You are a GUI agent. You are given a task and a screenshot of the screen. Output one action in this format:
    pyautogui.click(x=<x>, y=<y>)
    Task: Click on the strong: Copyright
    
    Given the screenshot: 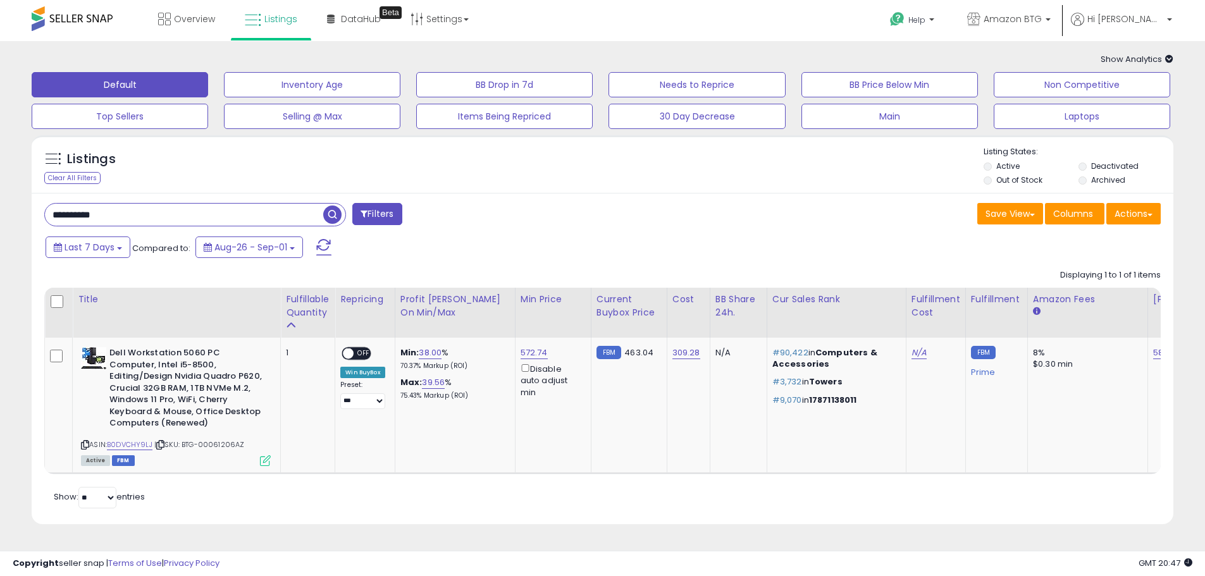 What is the action you would take?
    pyautogui.click(x=35, y=563)
    